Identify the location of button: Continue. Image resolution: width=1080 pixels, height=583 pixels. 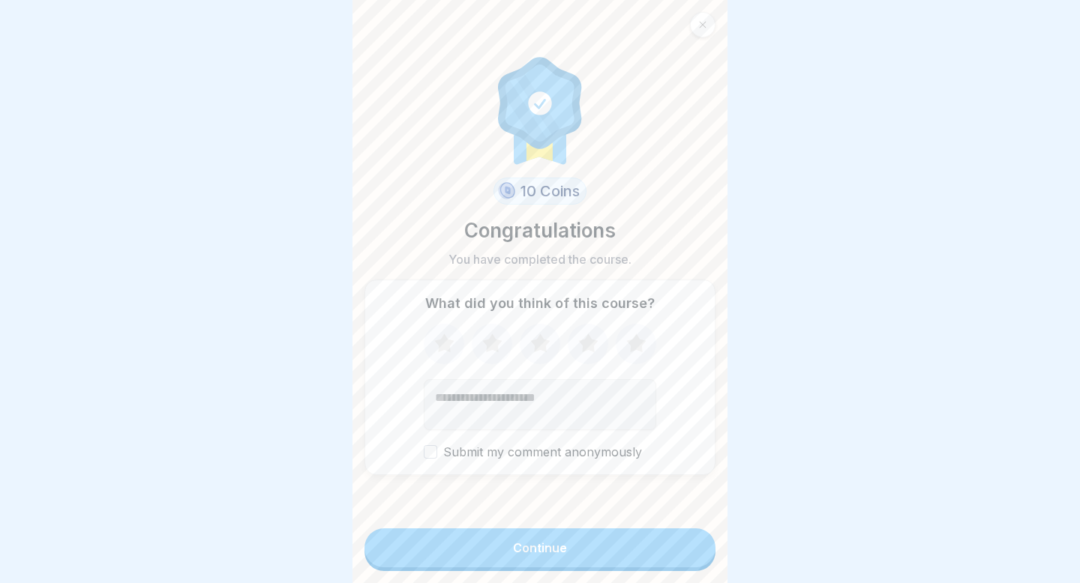
(540, 548).